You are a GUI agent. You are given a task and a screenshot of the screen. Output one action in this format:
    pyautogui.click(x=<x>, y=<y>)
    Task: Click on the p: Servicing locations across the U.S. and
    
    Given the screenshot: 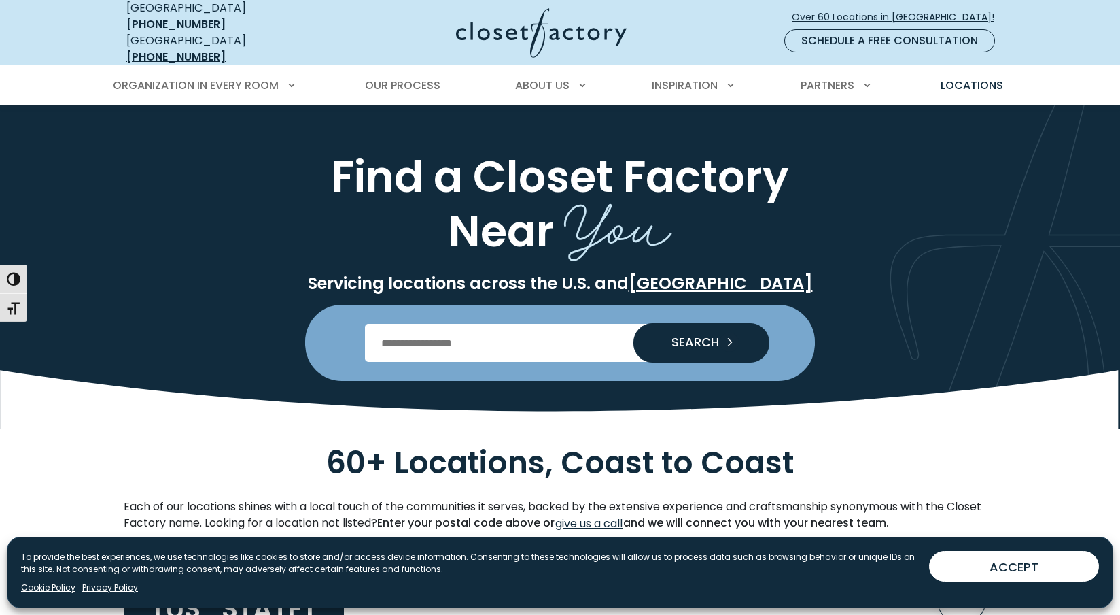 What is the action you would take?
    pyautogui.click(x=560, y=284)
    